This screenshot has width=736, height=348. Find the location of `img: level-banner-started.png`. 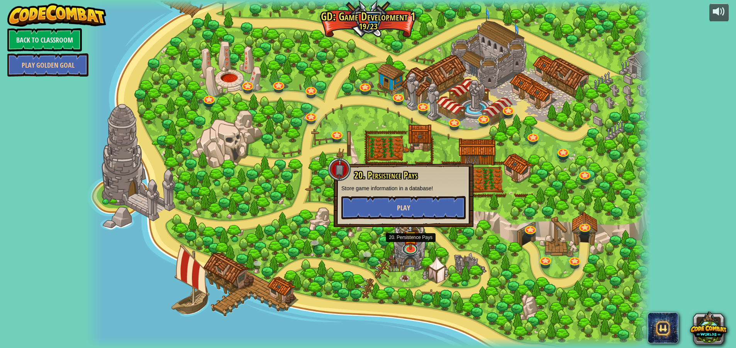

img: level-banner-started.png is located at coordinates (411, 237).